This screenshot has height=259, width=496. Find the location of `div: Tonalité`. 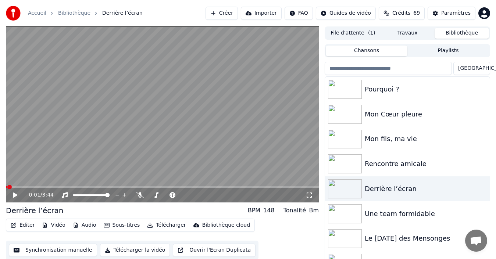

div: Tonalité is located at coordinates (295, 211).